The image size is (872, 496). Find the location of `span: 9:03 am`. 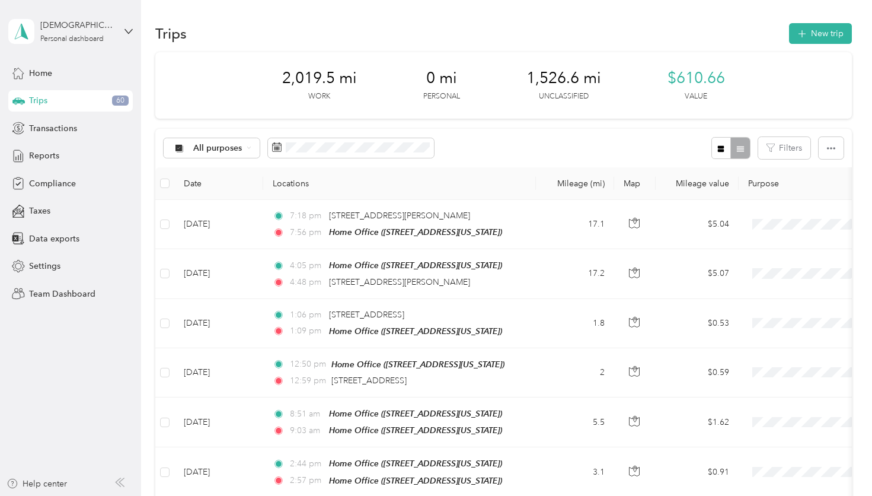

span: 9:03 am is located at coordinates (306, 430).